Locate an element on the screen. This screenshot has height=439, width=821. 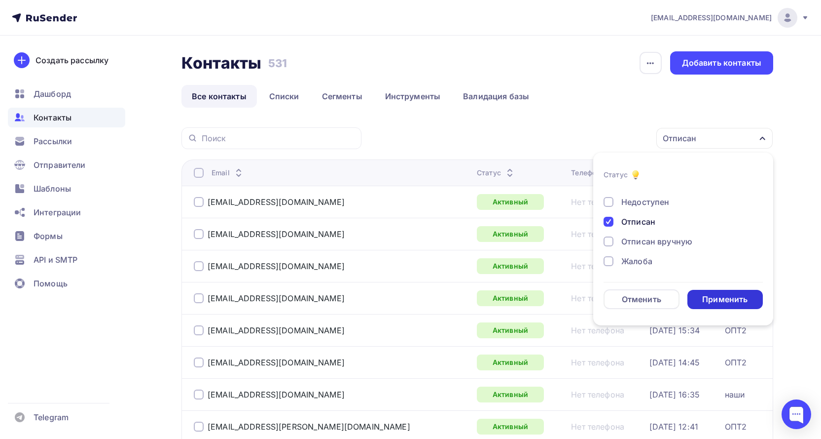
div: Недоступен is located at coordinates (645, 202).